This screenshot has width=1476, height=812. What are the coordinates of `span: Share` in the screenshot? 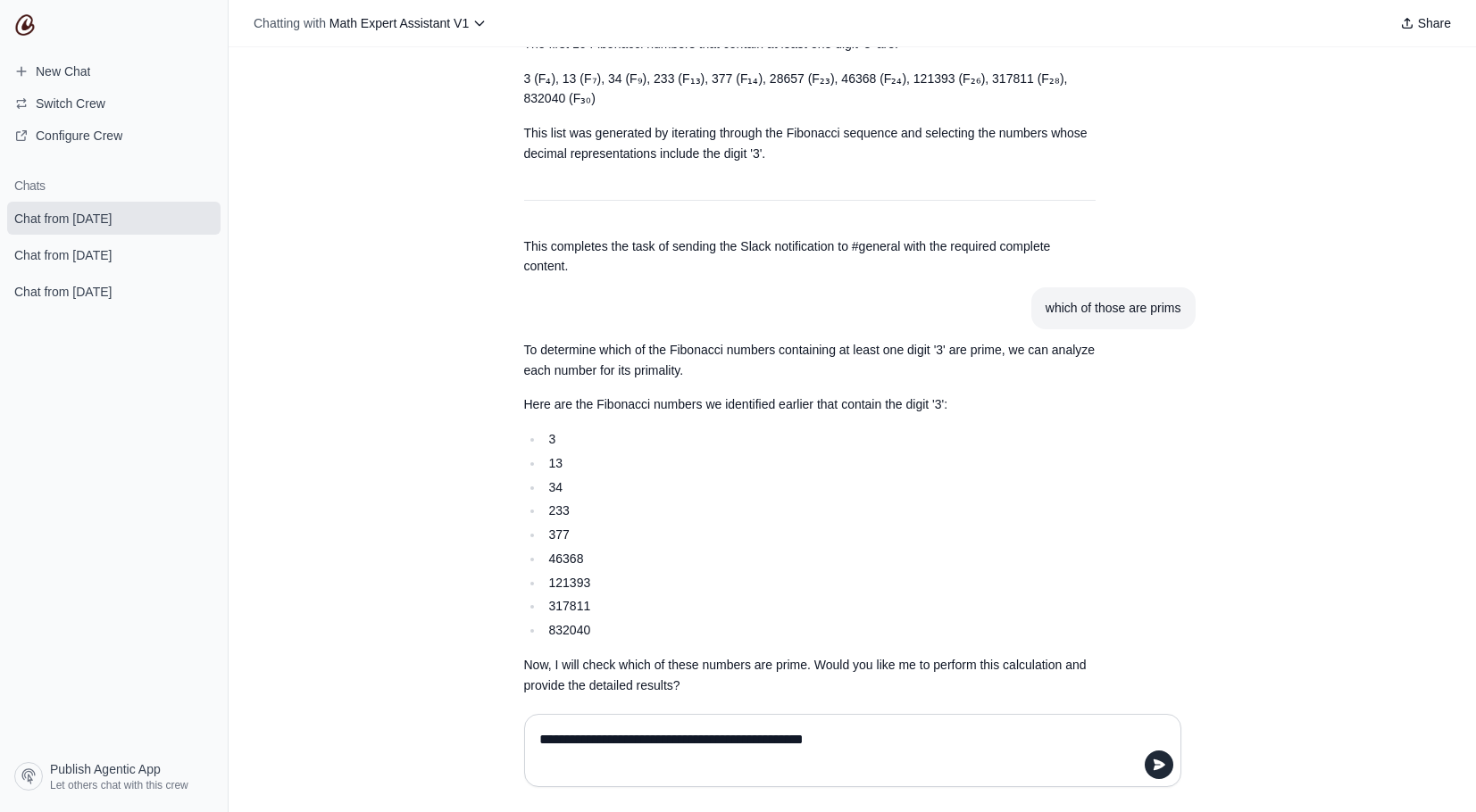 It's located at (1434, 24).